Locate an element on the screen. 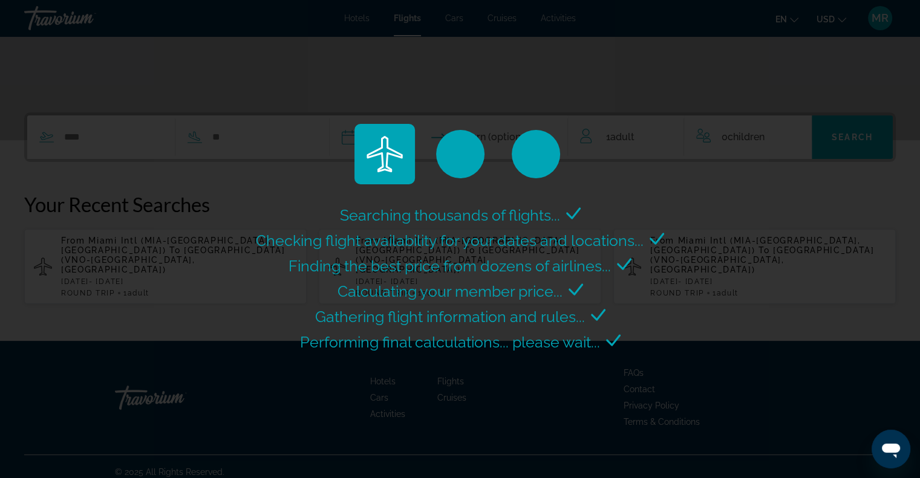  span: Finding the best price from dozens of airlines... is located at coordinates (449, 266).